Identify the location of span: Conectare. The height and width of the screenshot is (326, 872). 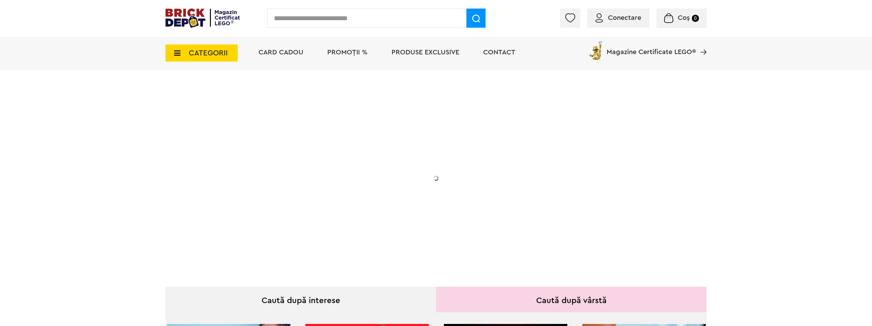
(624, 18).